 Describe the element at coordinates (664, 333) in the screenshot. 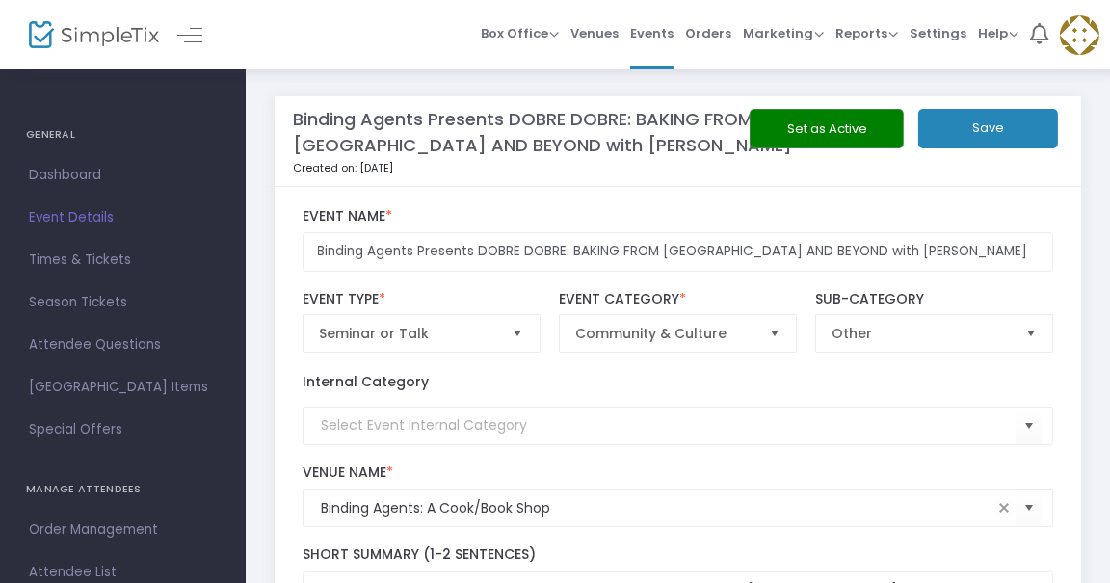

I see `span: Community & Culture` at that location.